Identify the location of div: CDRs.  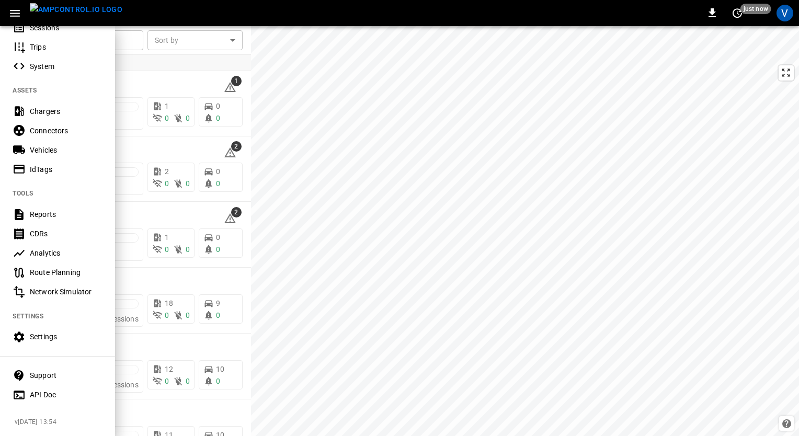
(66, 234).